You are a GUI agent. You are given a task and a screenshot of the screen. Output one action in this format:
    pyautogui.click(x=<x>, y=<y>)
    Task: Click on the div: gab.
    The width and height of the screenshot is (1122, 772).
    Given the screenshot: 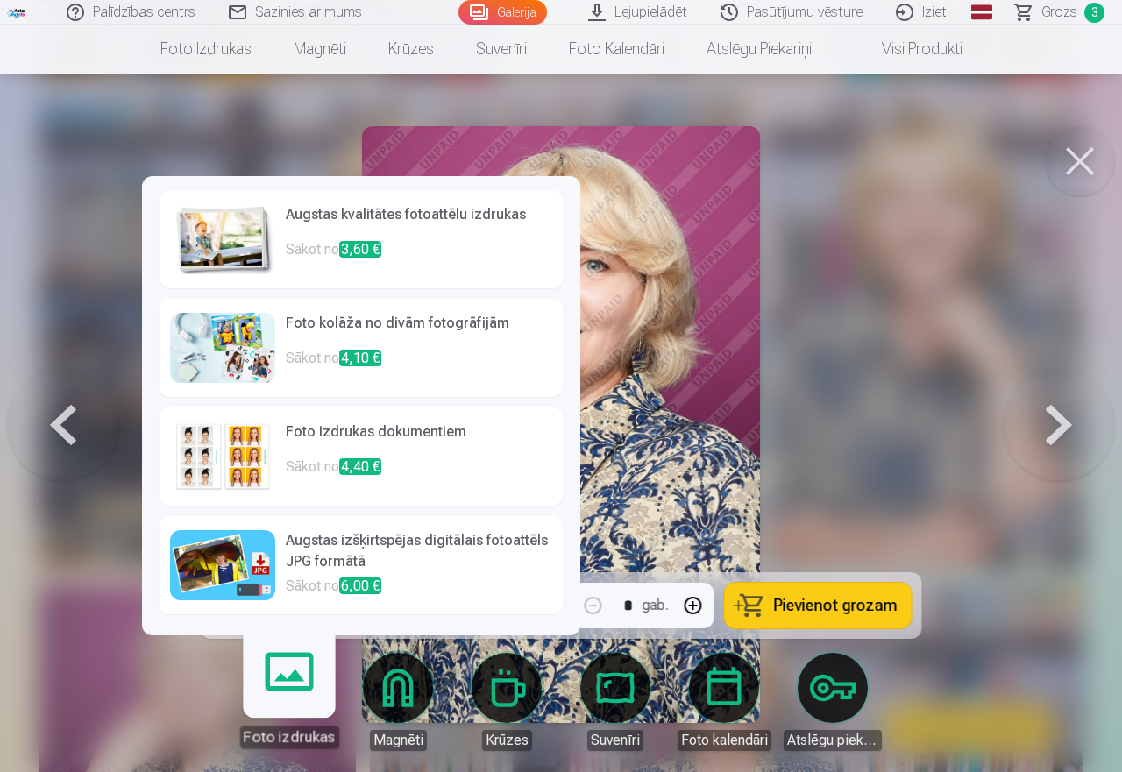 What is the action you would take?
    pyautogui.click(x=656, y=606)
    